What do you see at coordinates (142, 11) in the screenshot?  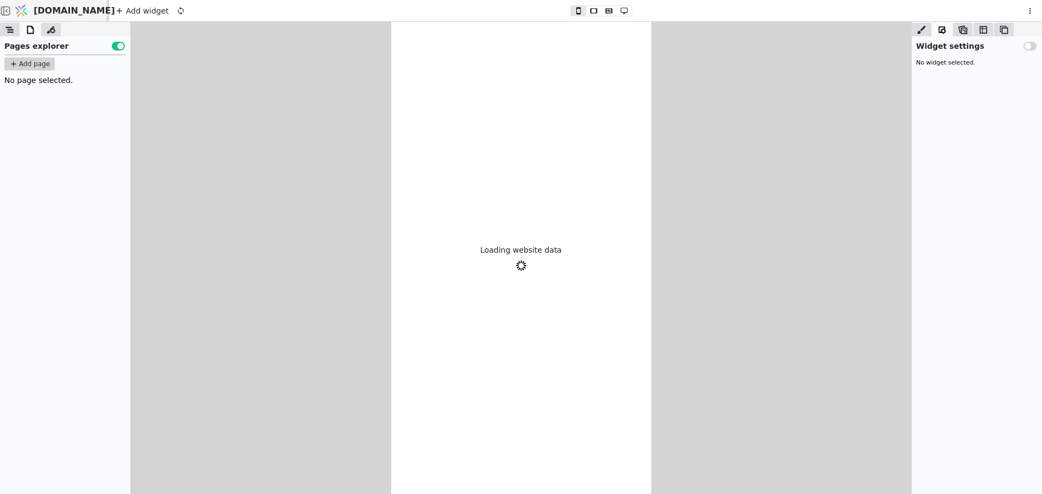 I see `div: Add widget` at bounding box center [142, 11].